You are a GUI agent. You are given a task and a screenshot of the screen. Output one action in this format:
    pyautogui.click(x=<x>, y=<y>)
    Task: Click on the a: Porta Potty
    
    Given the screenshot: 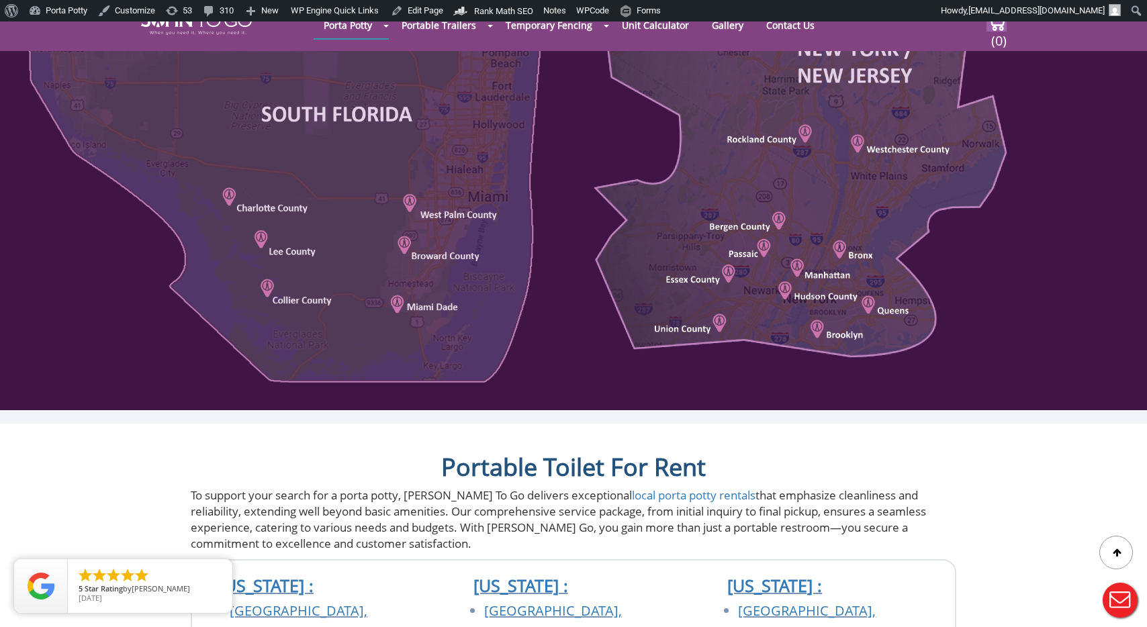 What is the action you would take?
    pyautogui.click(x=348, y=25)
    